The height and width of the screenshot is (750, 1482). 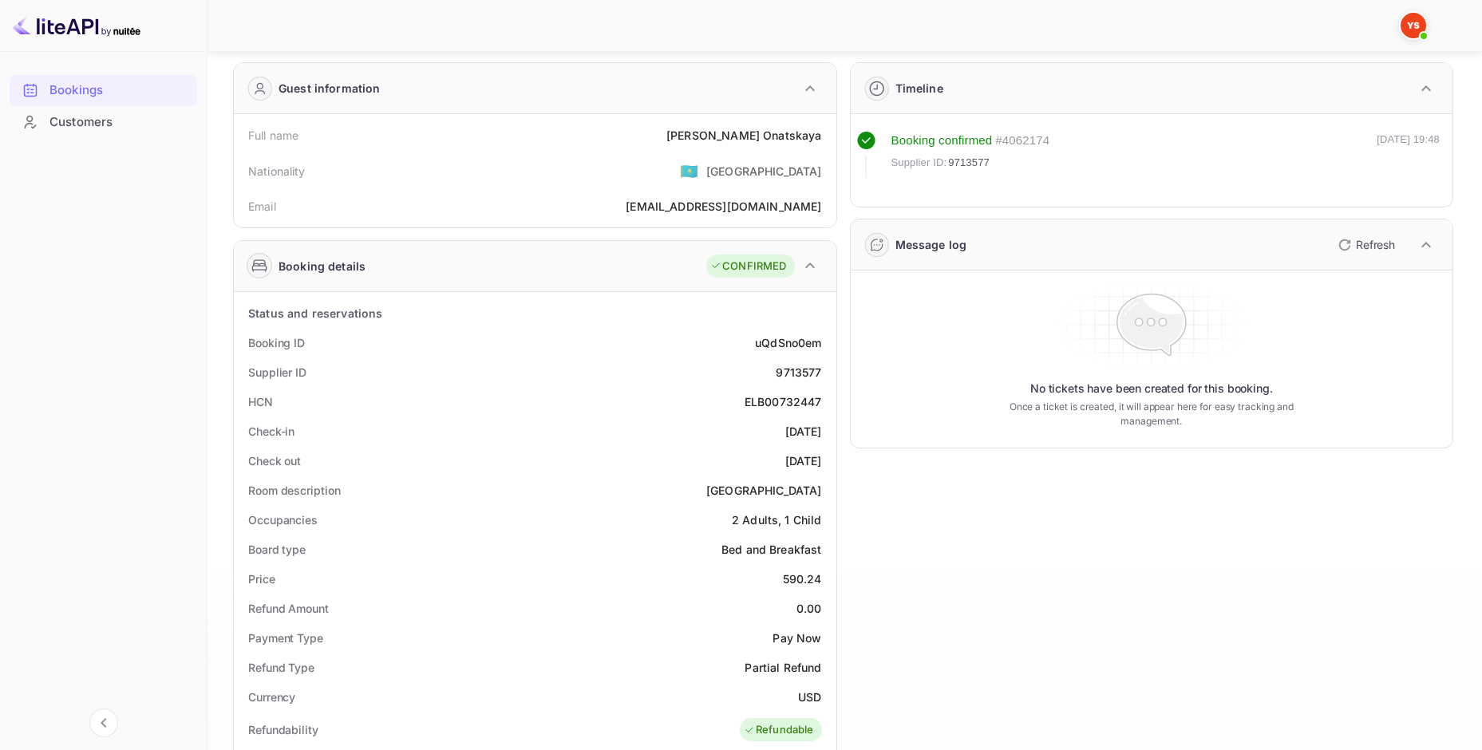 I want to click on div: Refundability, so click(x=283, y=730).